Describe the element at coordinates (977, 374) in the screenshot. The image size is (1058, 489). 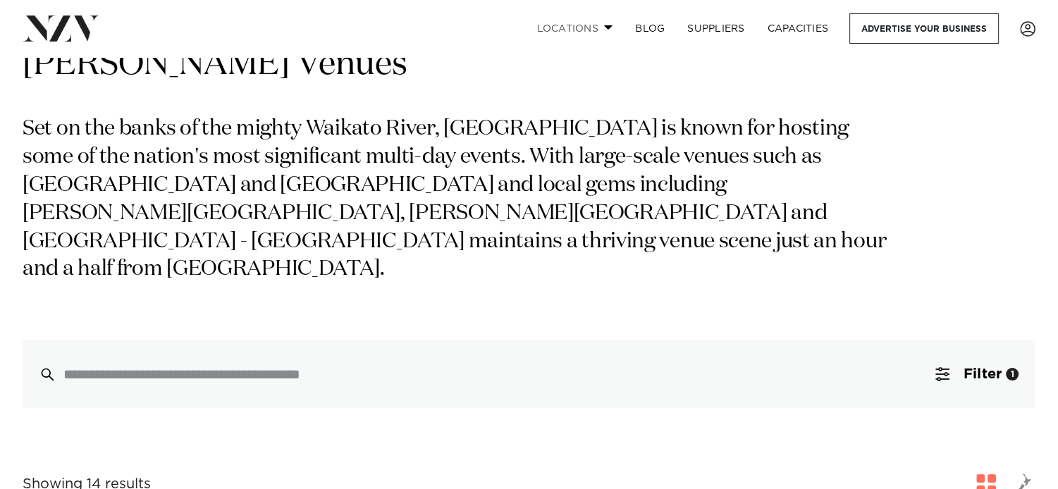
I see `button: Filter1` at that location.